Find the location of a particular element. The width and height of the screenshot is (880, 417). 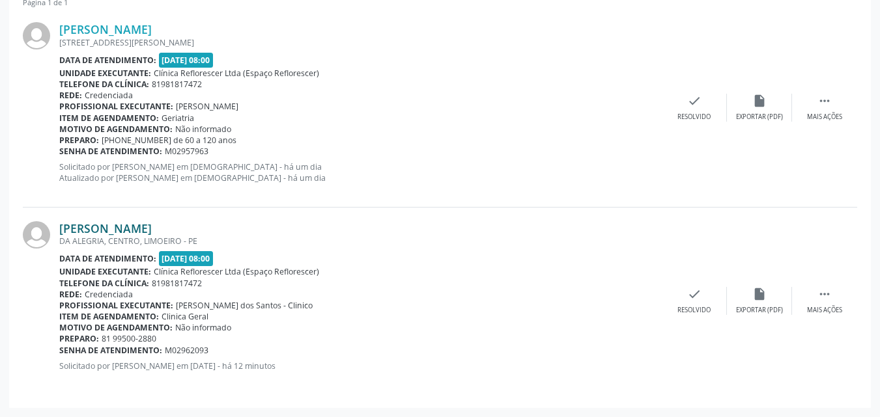

span: M02962093 is located at coordinates (186, 350).